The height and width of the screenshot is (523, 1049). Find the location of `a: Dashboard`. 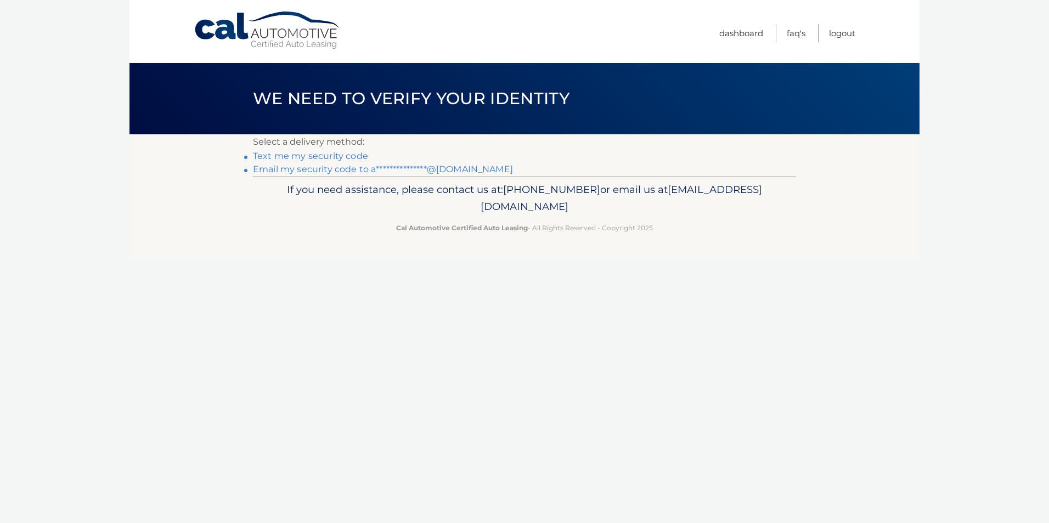

a: Dashboard is located at coordinates (741, 33).